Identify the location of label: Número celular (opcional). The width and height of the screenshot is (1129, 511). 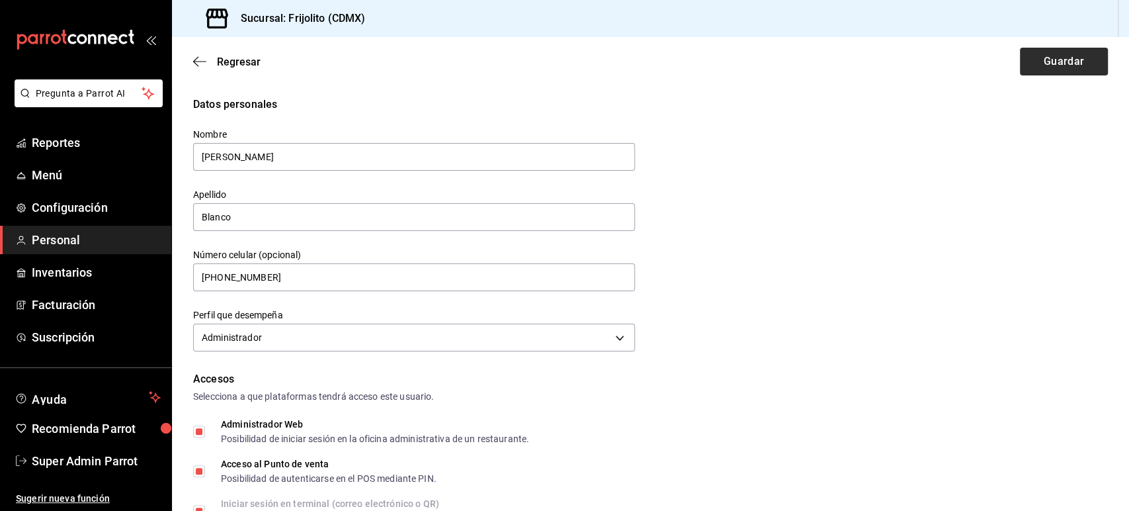
(414, 255).